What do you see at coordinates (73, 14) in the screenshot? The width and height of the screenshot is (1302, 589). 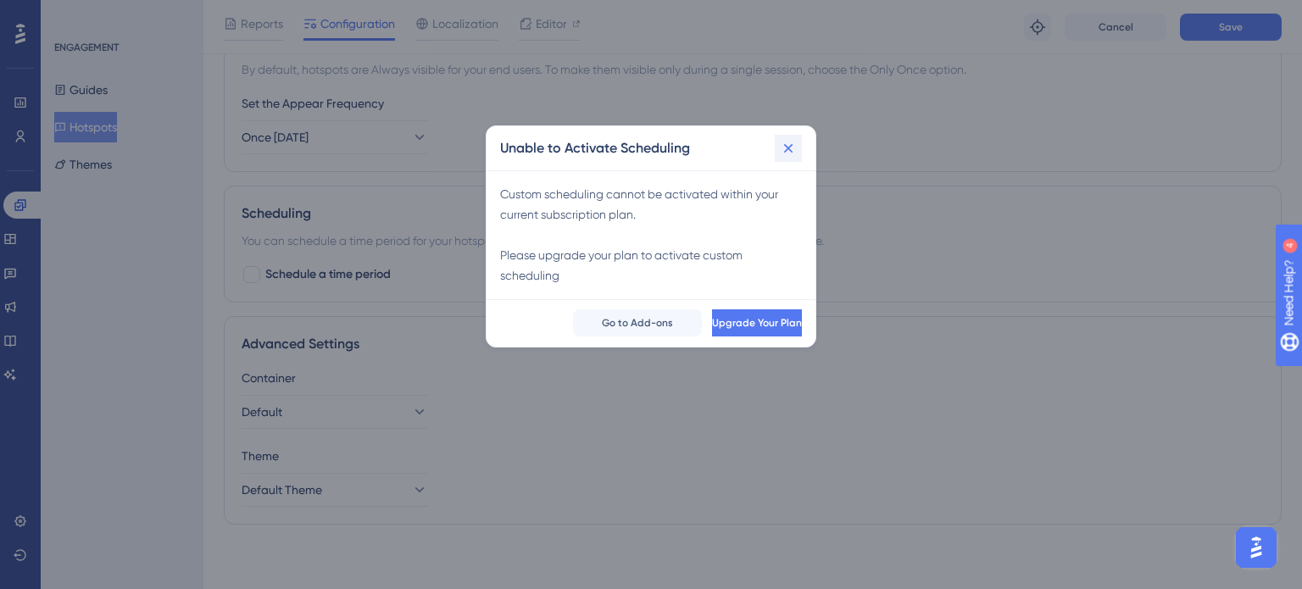 I see `span: Need Help?` at bounding box center [73, 14].